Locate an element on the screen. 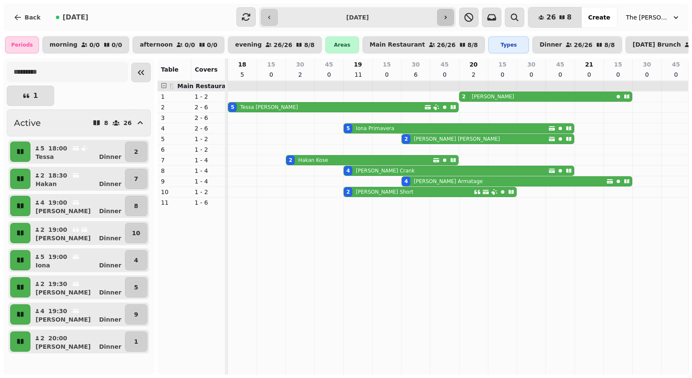  button: 518:00TessaDinner is located at coordinates (77, 152).